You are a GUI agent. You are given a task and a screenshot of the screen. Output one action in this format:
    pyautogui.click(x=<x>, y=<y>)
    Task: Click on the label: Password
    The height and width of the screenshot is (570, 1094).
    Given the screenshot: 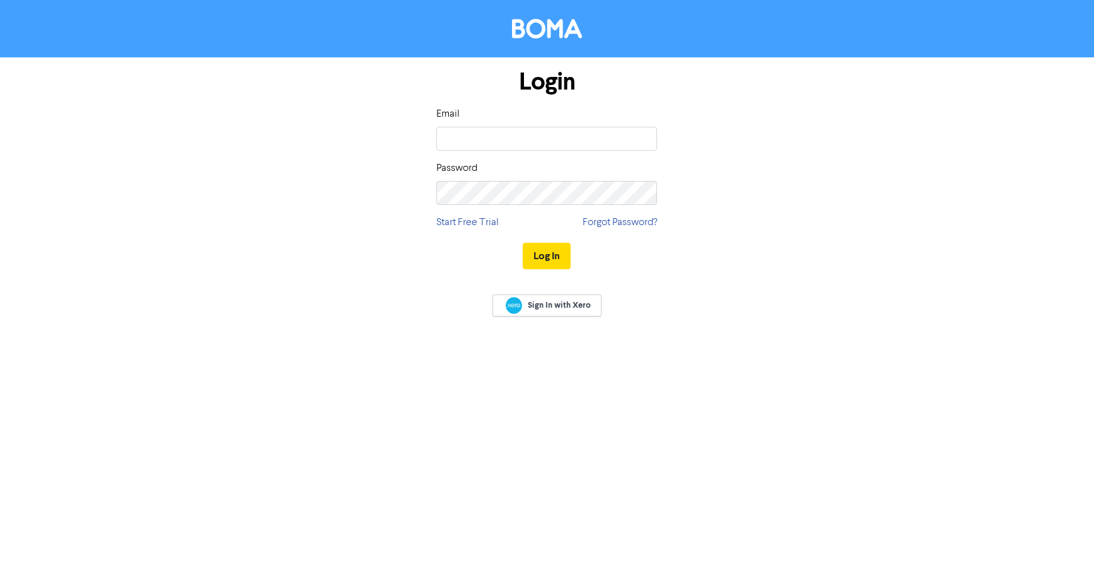 What is the action you would take?
    pyautogui.click(x=457, y=168)
    